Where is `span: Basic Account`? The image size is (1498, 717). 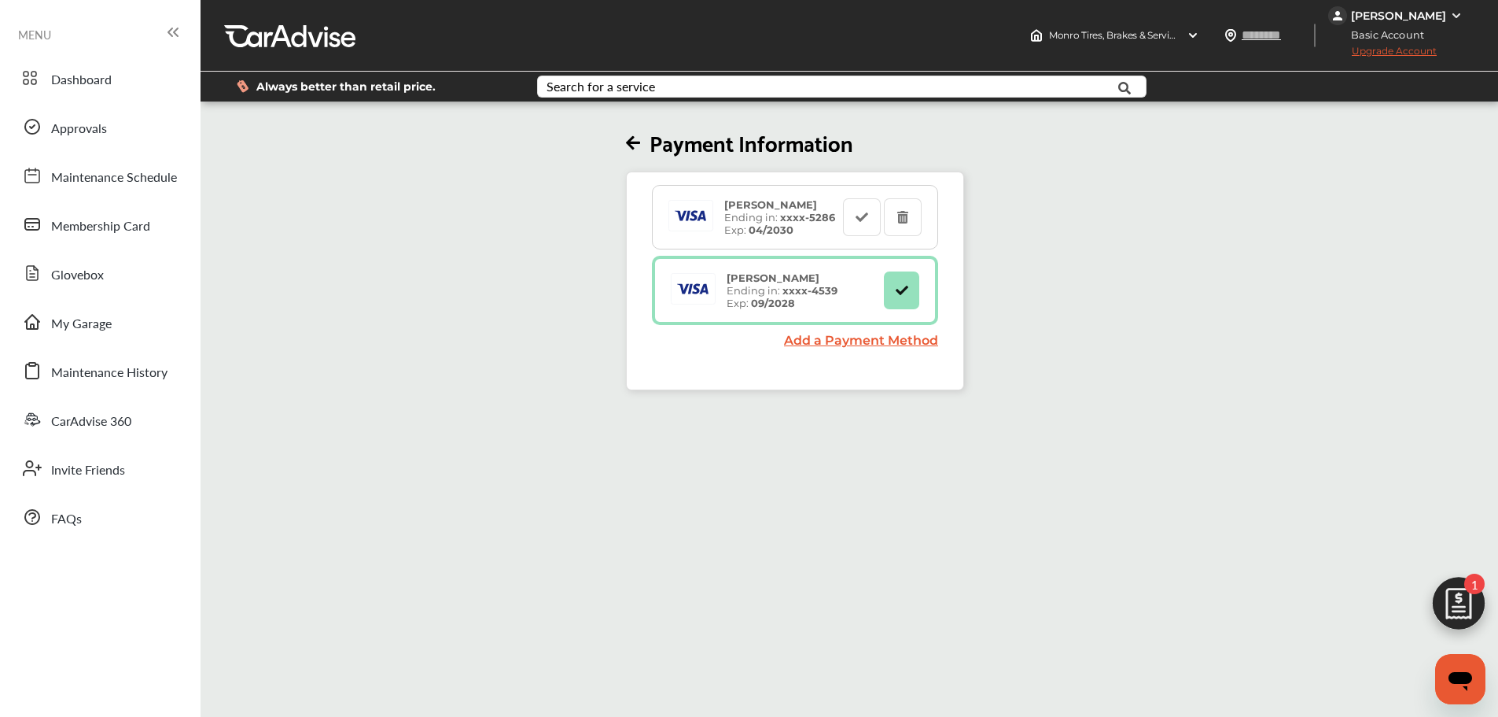
span: Basic Account is located at coordinates (1383, 35).